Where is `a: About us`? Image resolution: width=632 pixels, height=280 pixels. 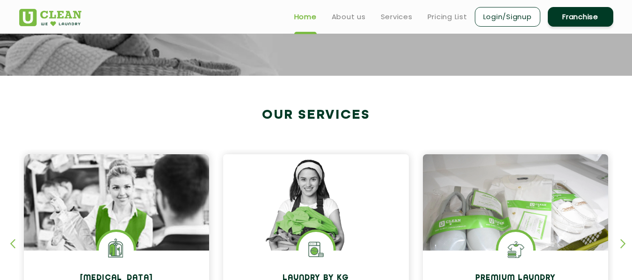
a: About us is located at coordinates (349, 17).